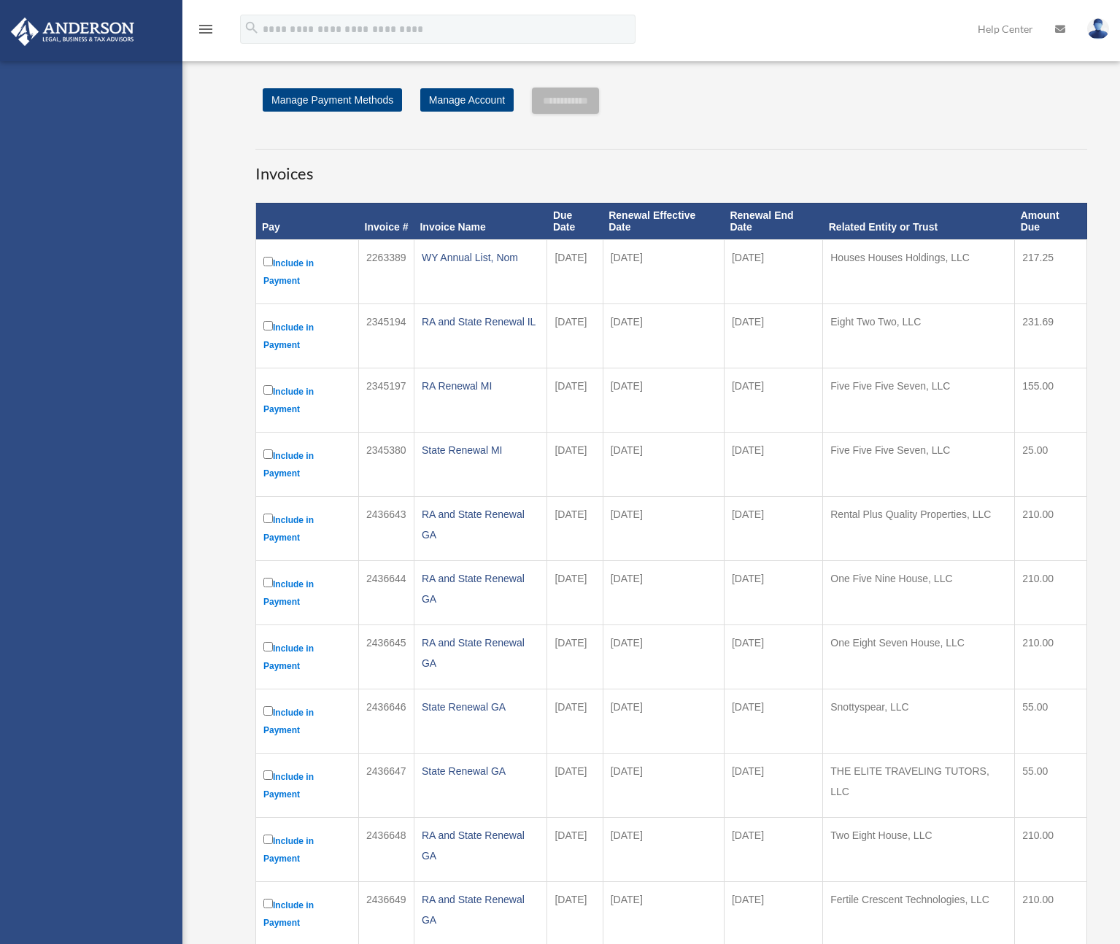 The image size is (1120, 944). Describe the element at coordinates (206, 29) in the screenshot. I see `i: menu` at that location.